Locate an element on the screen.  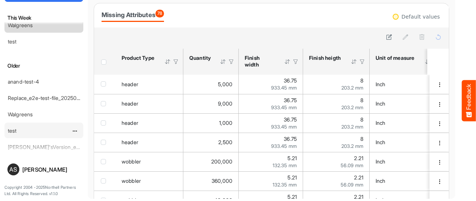
a: anand-test-4 is located at coordinates (23, 81).